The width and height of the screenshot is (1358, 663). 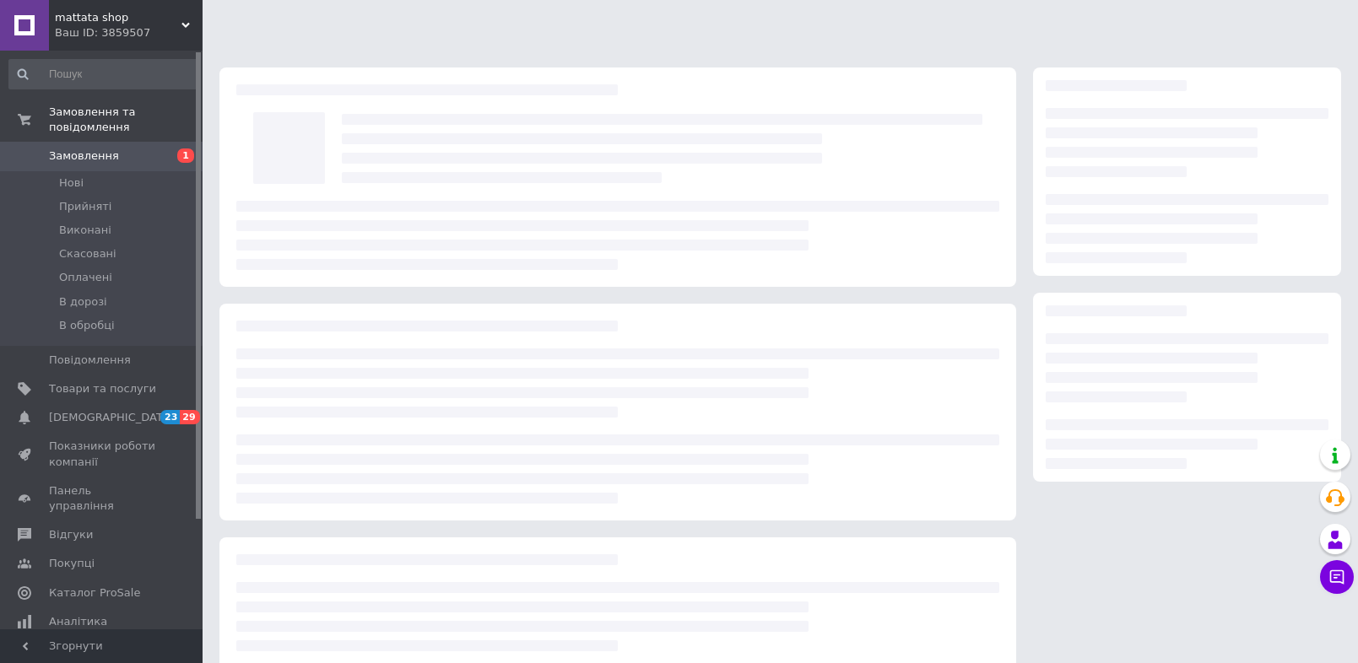 I want to click on span: Прийняті, so click(x=85, y=207).